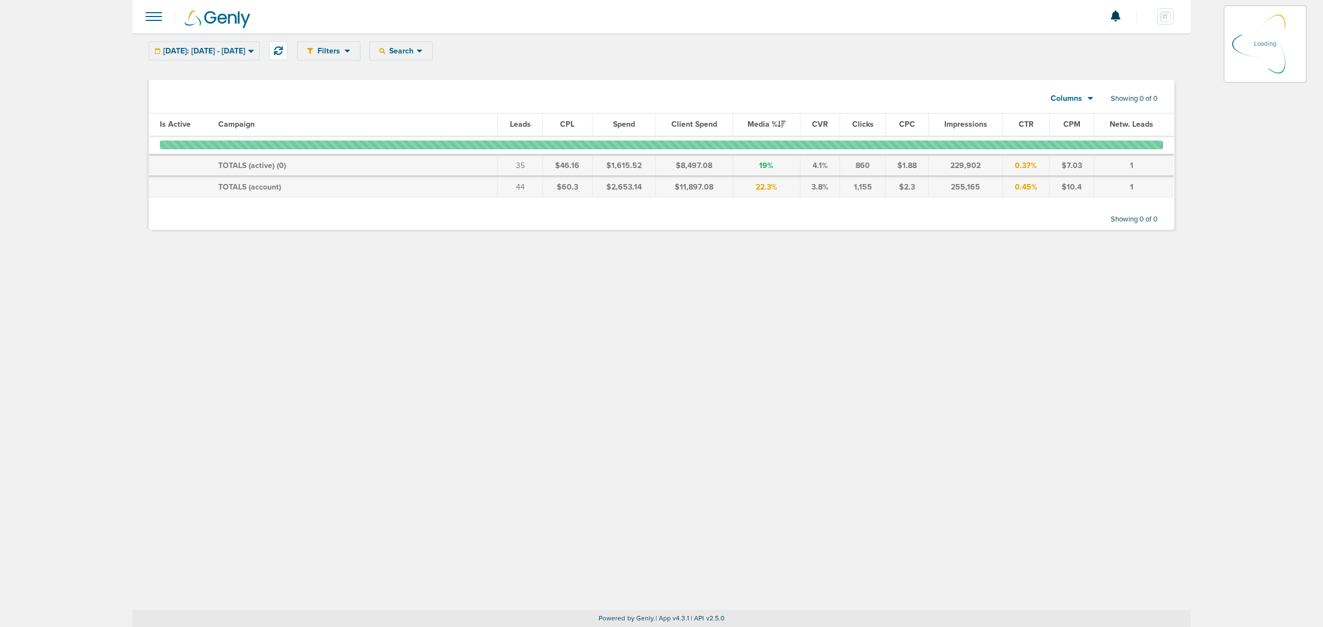 The width and height of the screenshot is (1323, 627). Describe the element at coordinates (175, 124) in the screenshot. I see `span: Is Active` at that location.